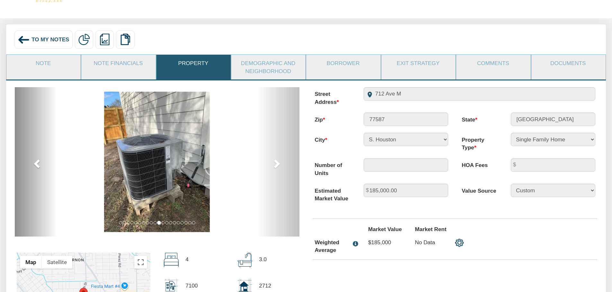 Image resolution: width=612 pixels, height=292 pixels. Describe the element at coordinates (187, 260) in the screenshot. I see `p: 4` at that location.